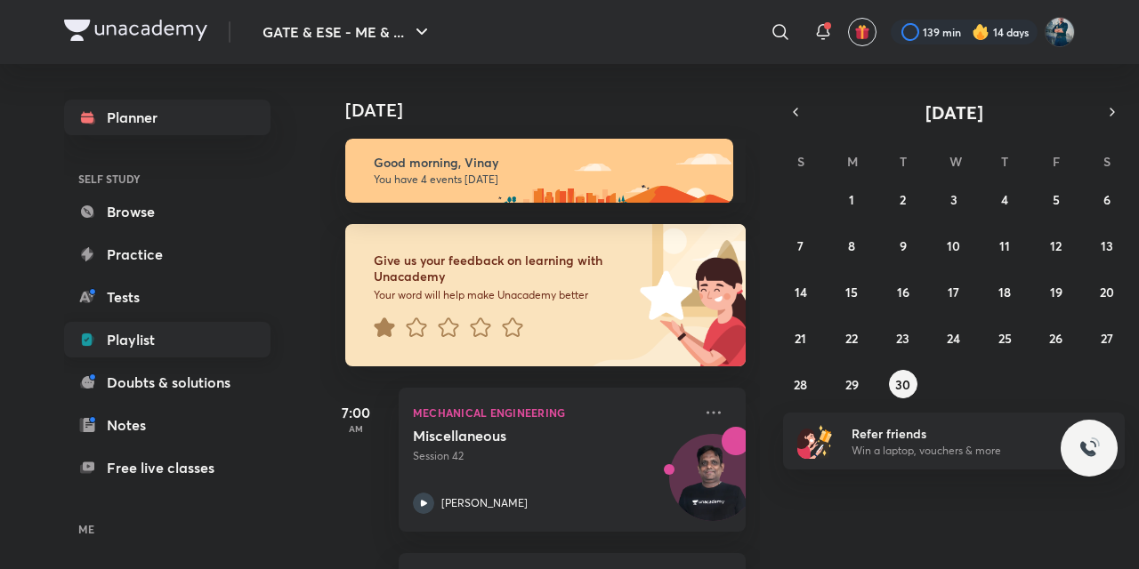  I want to click on button: September 7, 2025, so click(801, 246).